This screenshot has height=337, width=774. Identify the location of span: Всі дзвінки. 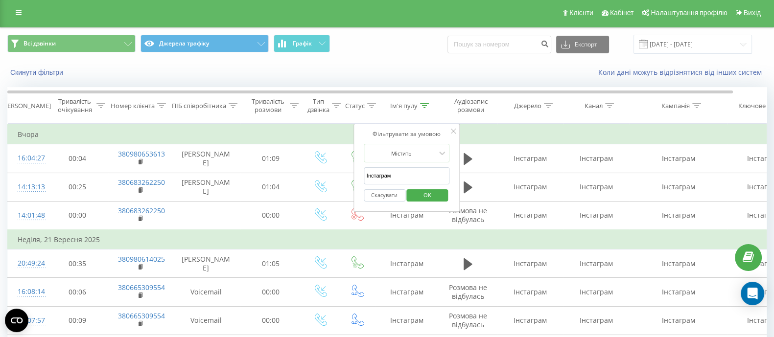
(40, 44).